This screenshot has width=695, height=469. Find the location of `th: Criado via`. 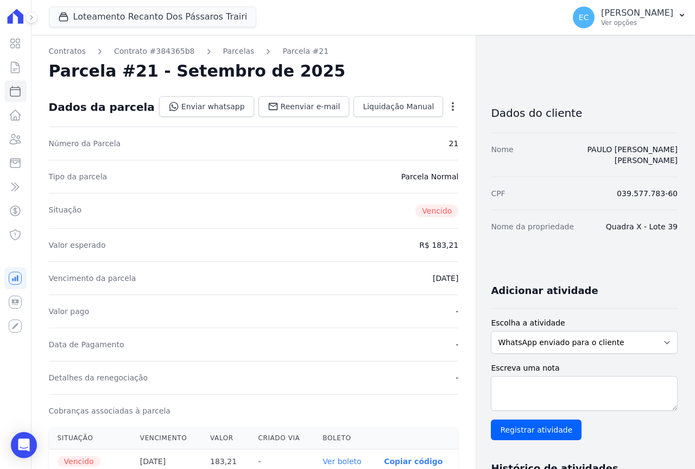

th: Criado via is located at coordinates (281, 438).